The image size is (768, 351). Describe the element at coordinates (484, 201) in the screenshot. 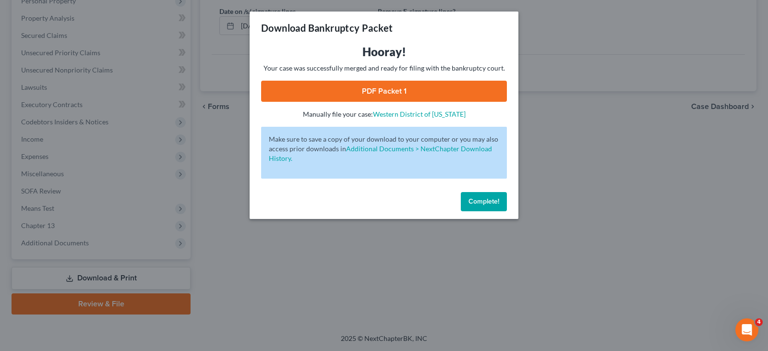

I see `span: Complete!` at that location.